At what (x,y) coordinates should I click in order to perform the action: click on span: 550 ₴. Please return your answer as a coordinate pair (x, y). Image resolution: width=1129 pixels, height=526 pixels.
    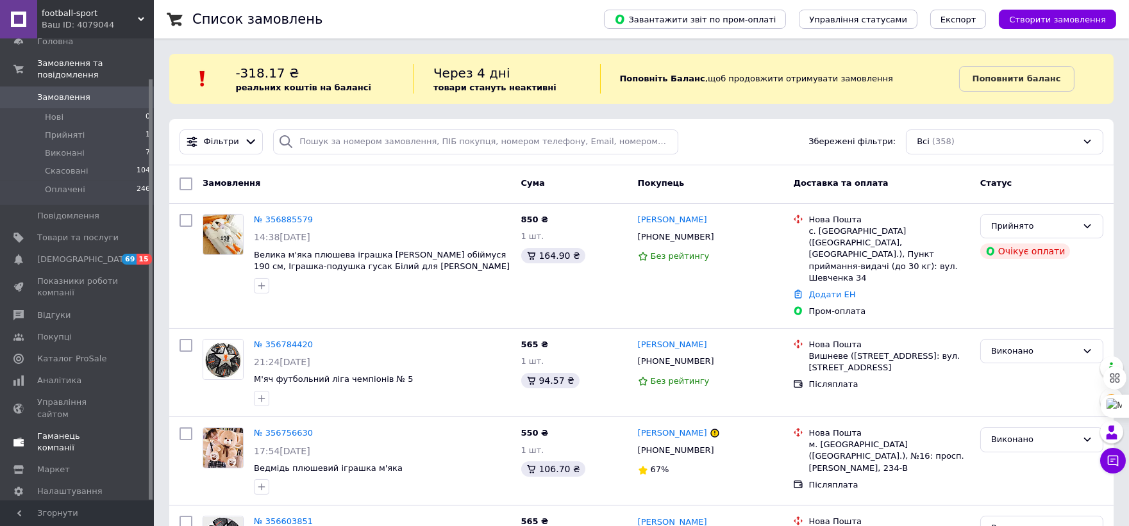
    Looking at the image, I should click on (535, 433).